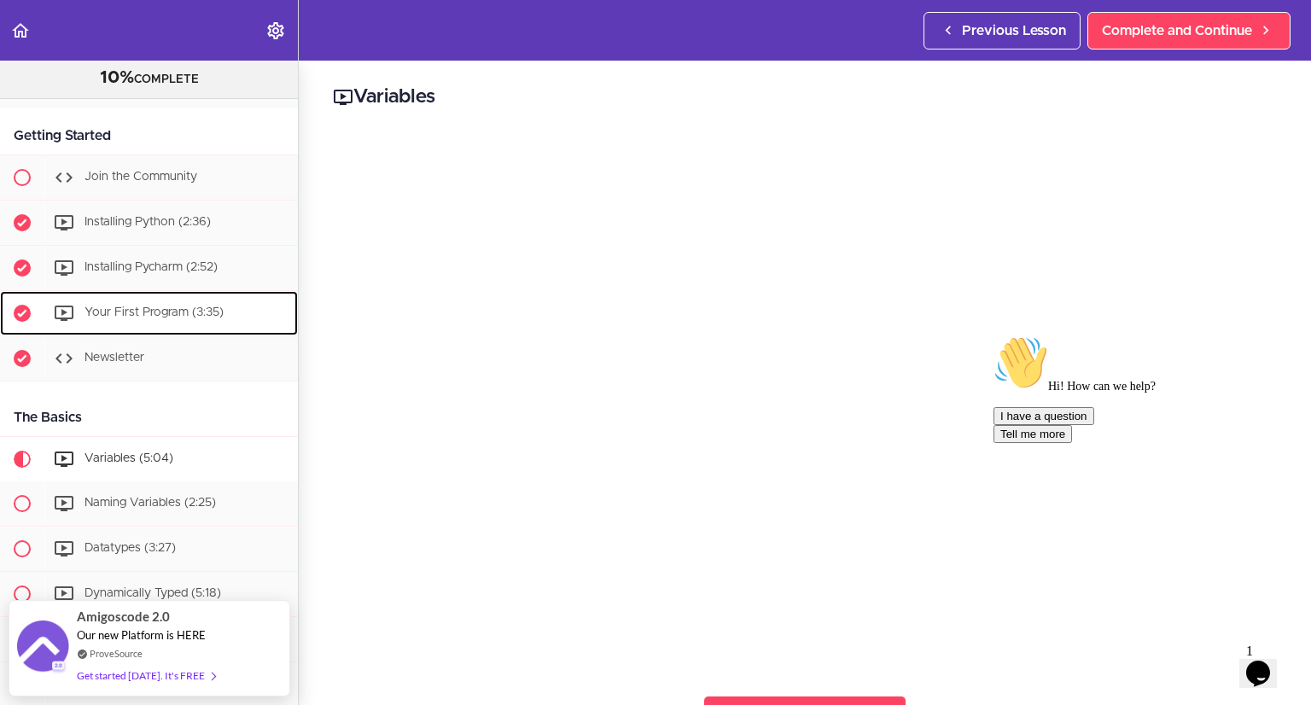 Image resolution: width=1311 pixels, height=705 pixels. Describe the element at coordinates (149, 79) in the screenshot. I see `div: COMPLETE` at that location.